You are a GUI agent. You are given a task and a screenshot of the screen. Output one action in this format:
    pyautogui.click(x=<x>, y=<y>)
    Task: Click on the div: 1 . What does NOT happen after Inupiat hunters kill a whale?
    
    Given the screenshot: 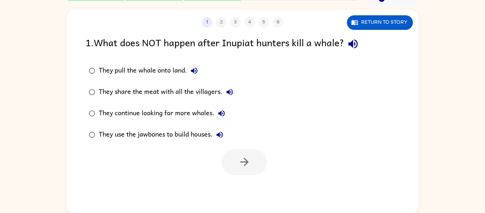 What is the action you would take?
    pyautogui.click(x=243, y=44)
    